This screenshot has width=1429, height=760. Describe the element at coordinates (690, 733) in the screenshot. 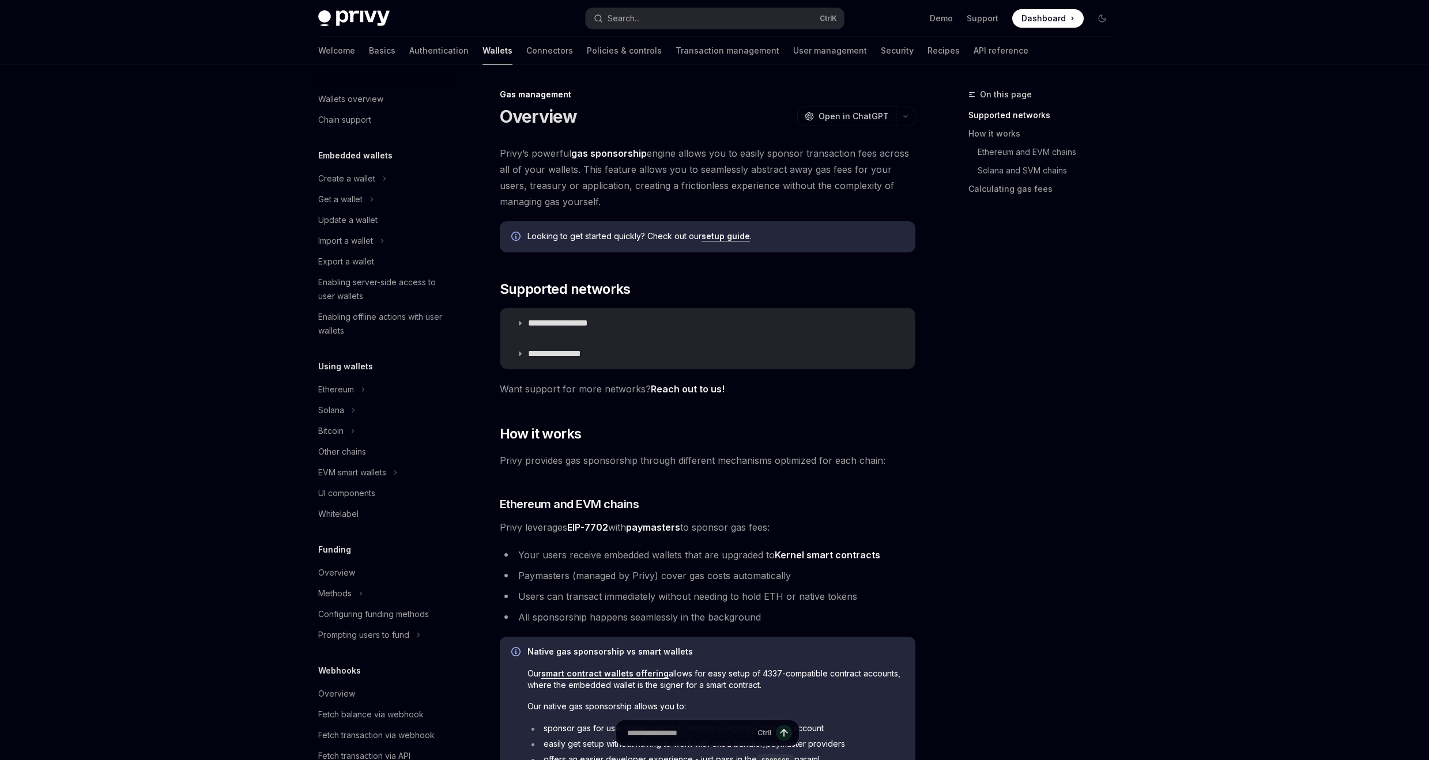

I see `input: Ask a question...` at that location.